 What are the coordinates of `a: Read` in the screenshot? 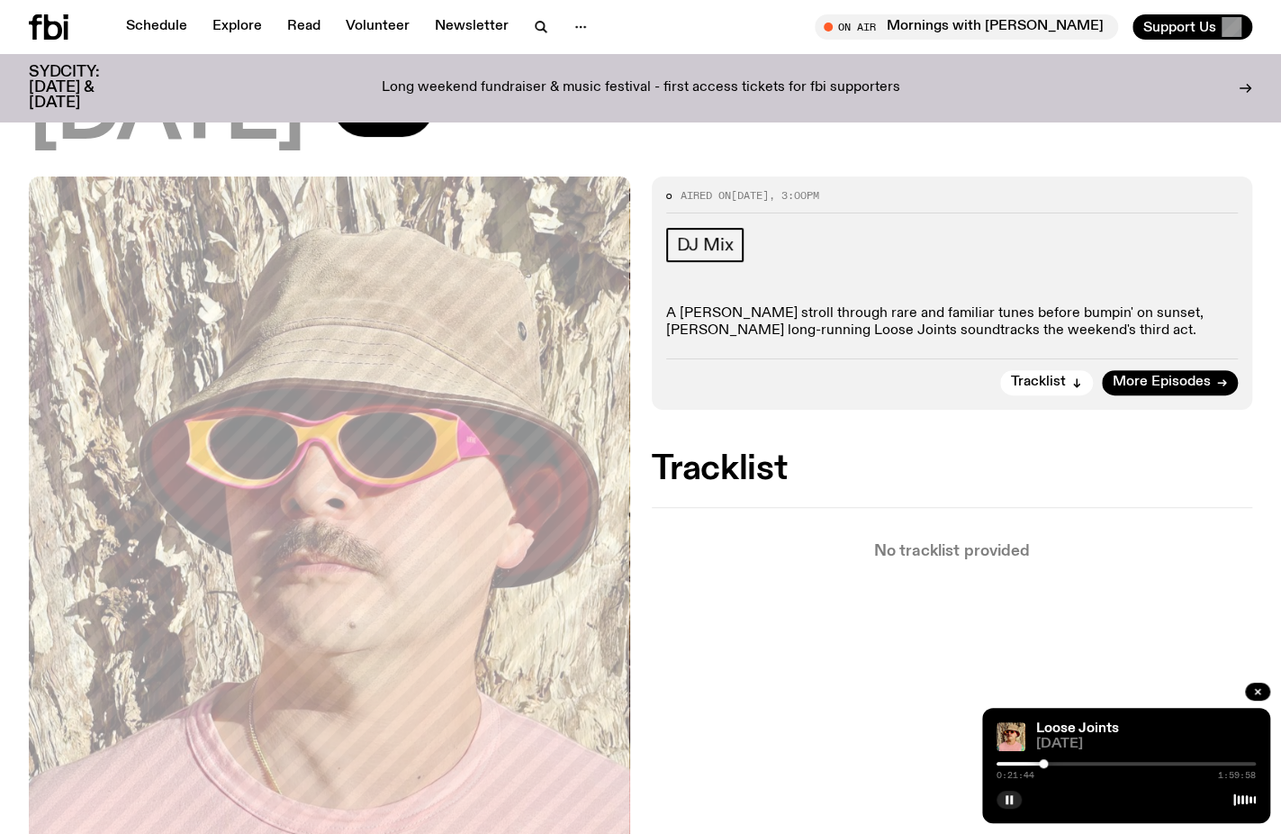 It's located at (303, 27).